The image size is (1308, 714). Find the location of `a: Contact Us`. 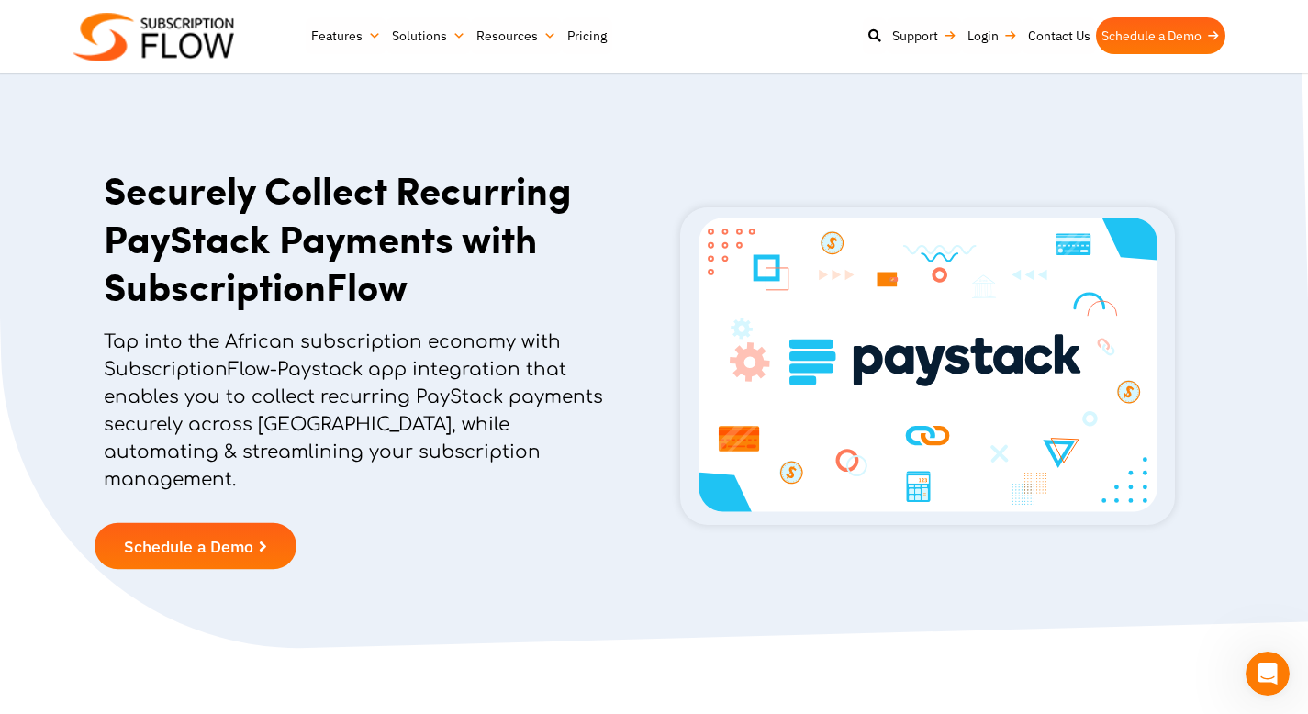

a: Contact Us is located at coordinates (1059, 36).